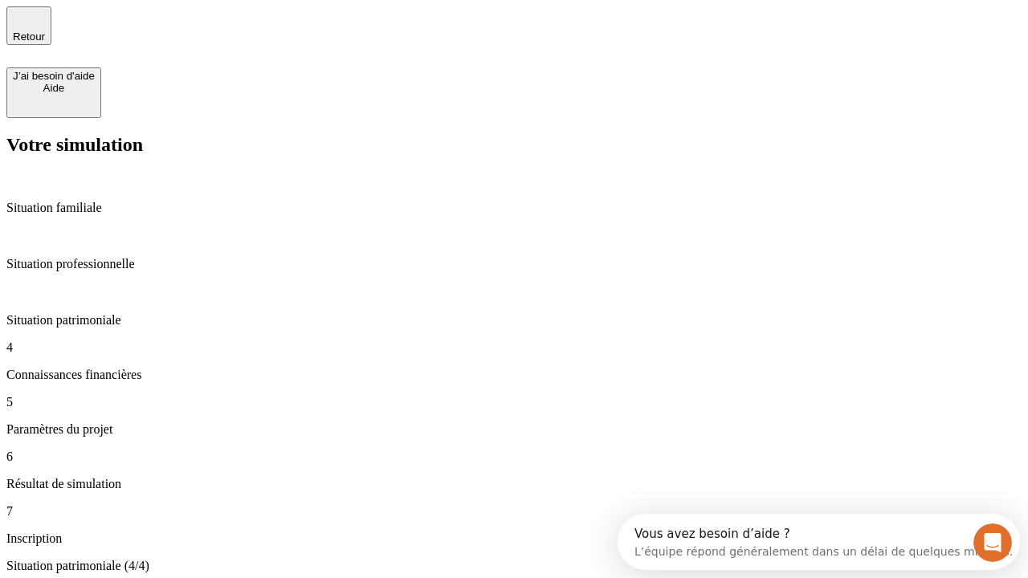  Describe the element at coordinates (514, 457) in the screenshot. I see `p: 6` at that location.